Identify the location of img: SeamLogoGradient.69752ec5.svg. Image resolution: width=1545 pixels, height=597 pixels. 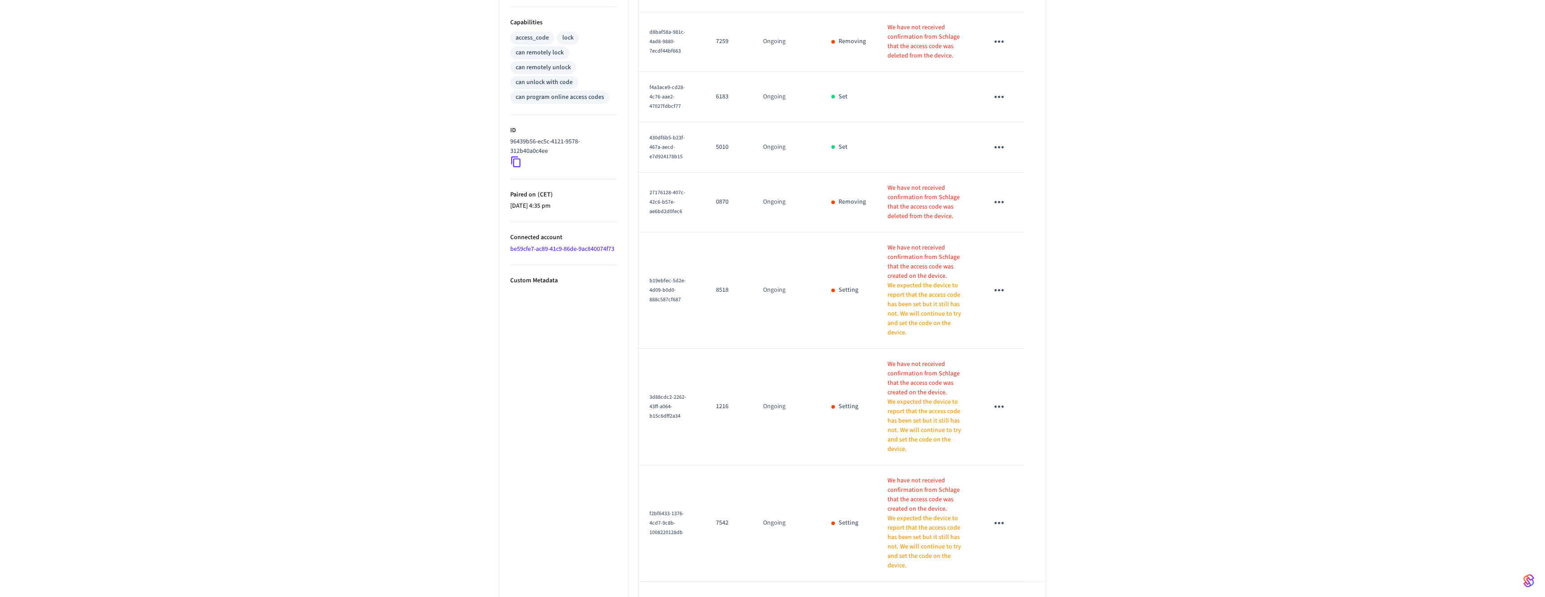
(1529, 580).